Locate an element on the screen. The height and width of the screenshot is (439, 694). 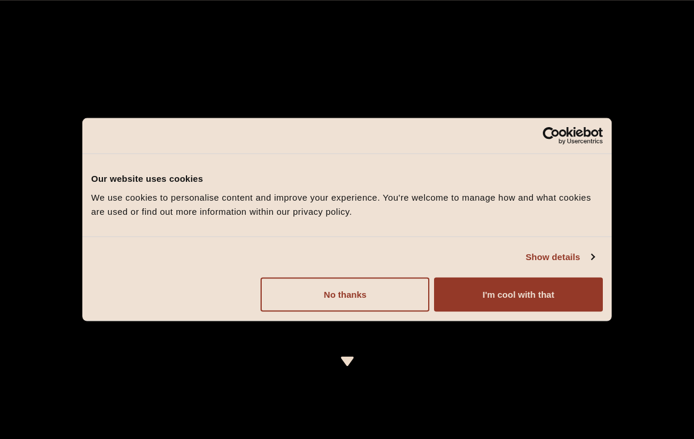
button: No thanks is located at coordinates (345, 294).